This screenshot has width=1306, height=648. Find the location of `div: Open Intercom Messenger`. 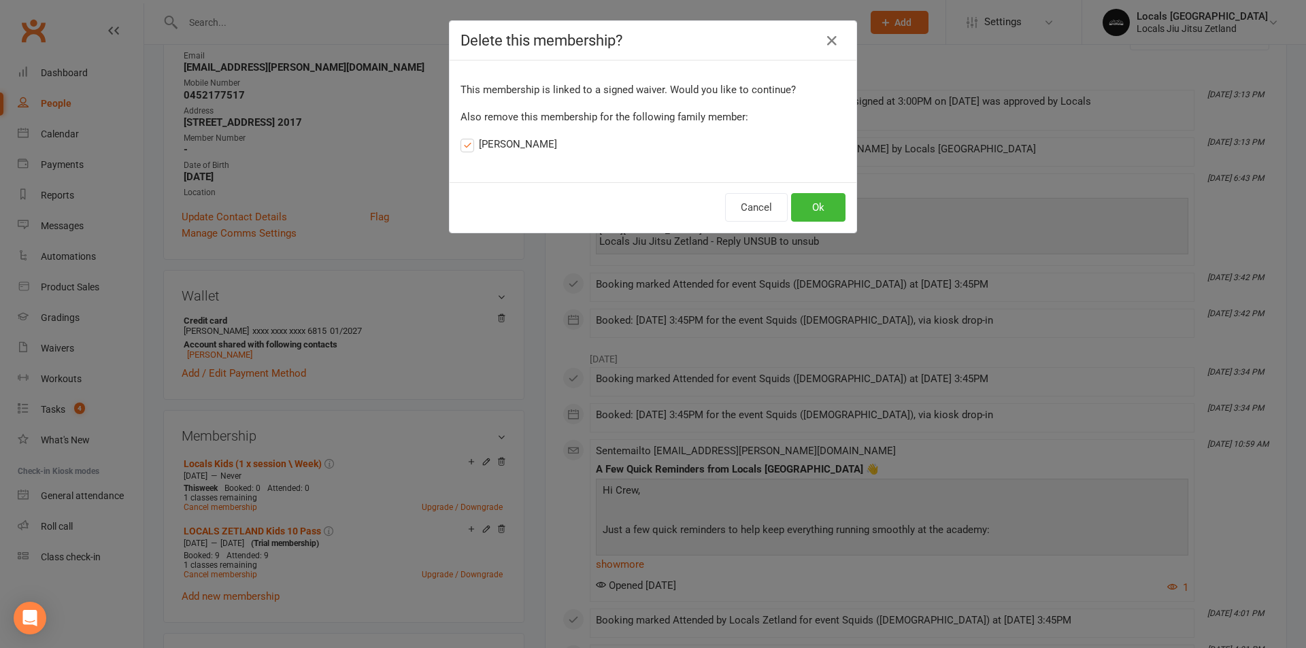

div: Open Intercom Messenger is located at coordinates (30, 618).